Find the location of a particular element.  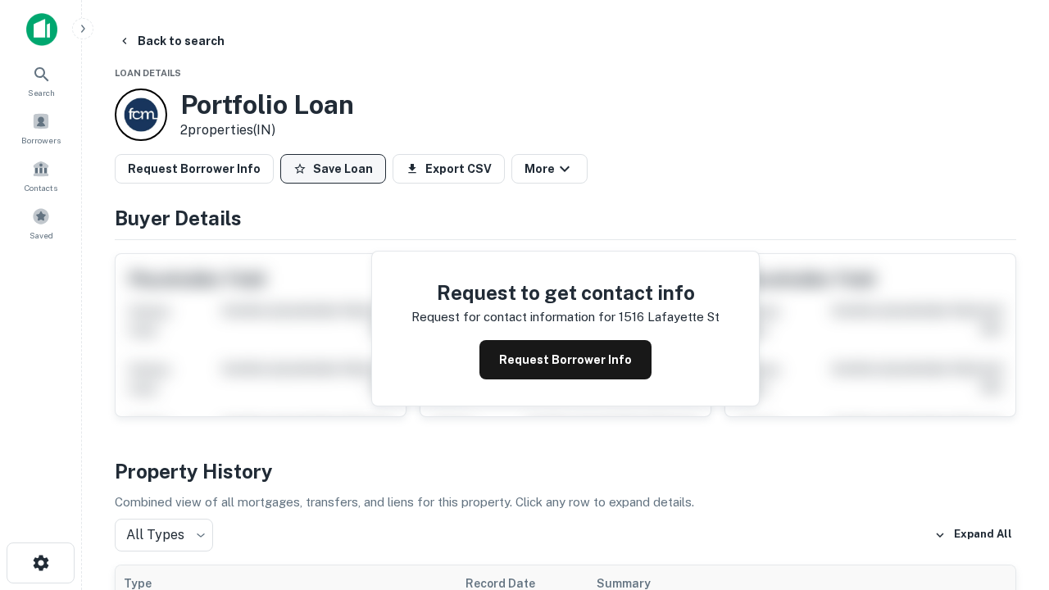

span: Borrowers is located at coordinates (41, 140).